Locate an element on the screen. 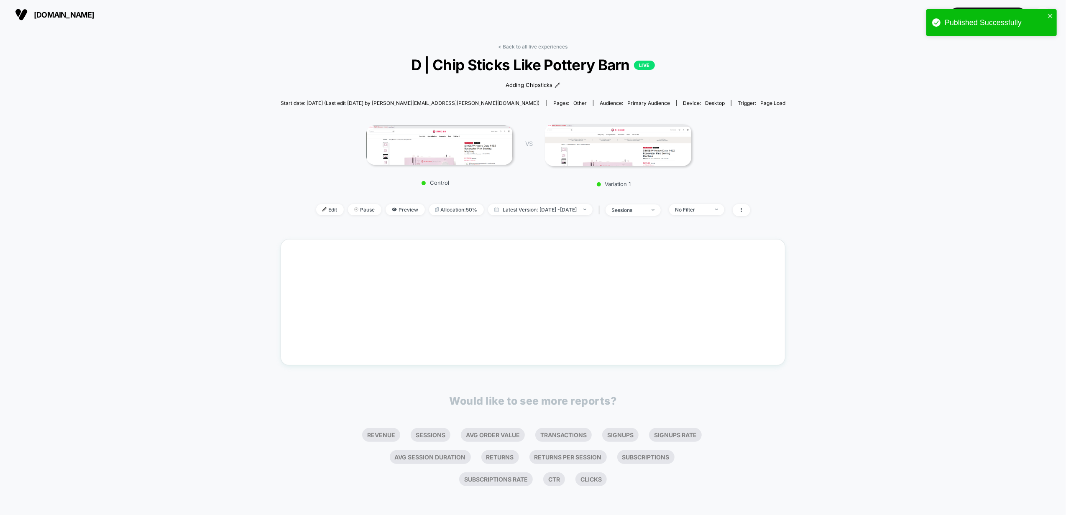 Image resolution: width=1066 pixels, height=515 pixels. button: close is located at coordinates (1050, 16).